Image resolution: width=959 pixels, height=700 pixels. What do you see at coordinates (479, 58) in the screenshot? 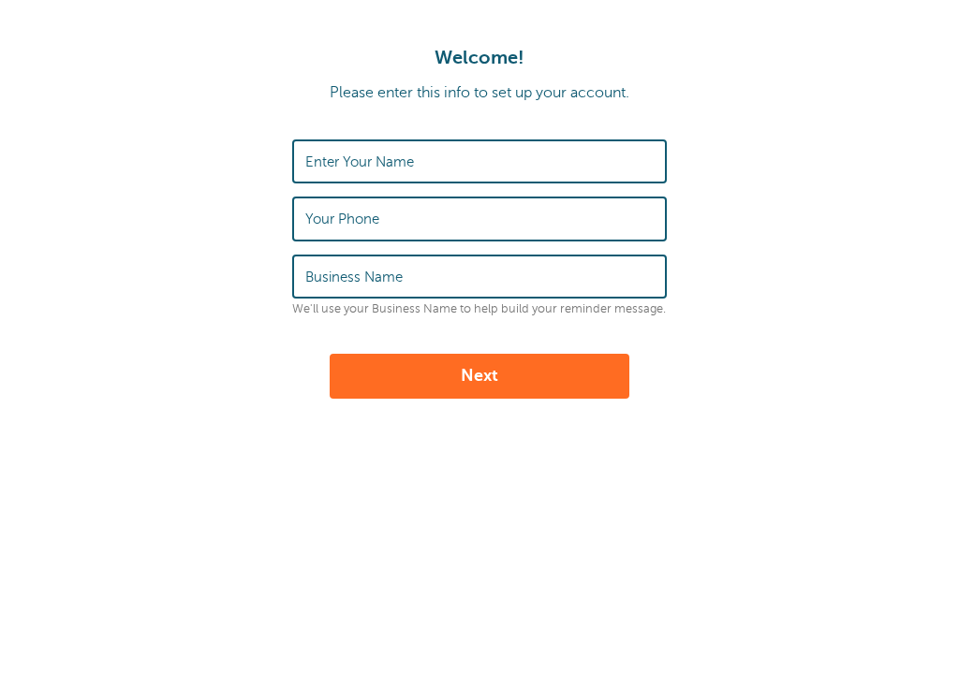
I see `h1: Welcome!` at bounding box center [479, 58].